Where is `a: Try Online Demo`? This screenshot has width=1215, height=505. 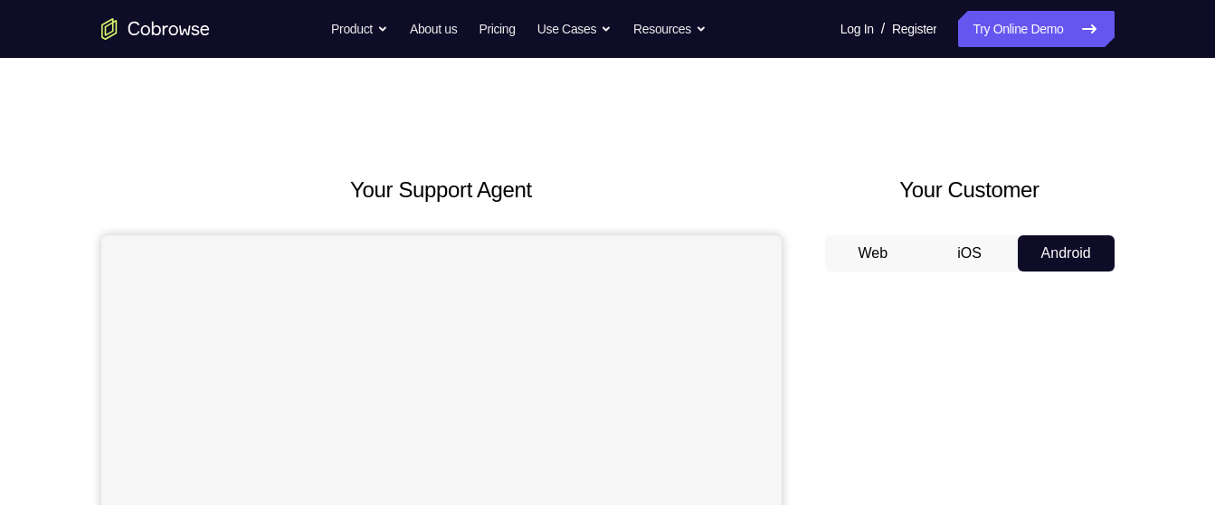
a: Try Online Demo is located at coordinates (1036, 29).